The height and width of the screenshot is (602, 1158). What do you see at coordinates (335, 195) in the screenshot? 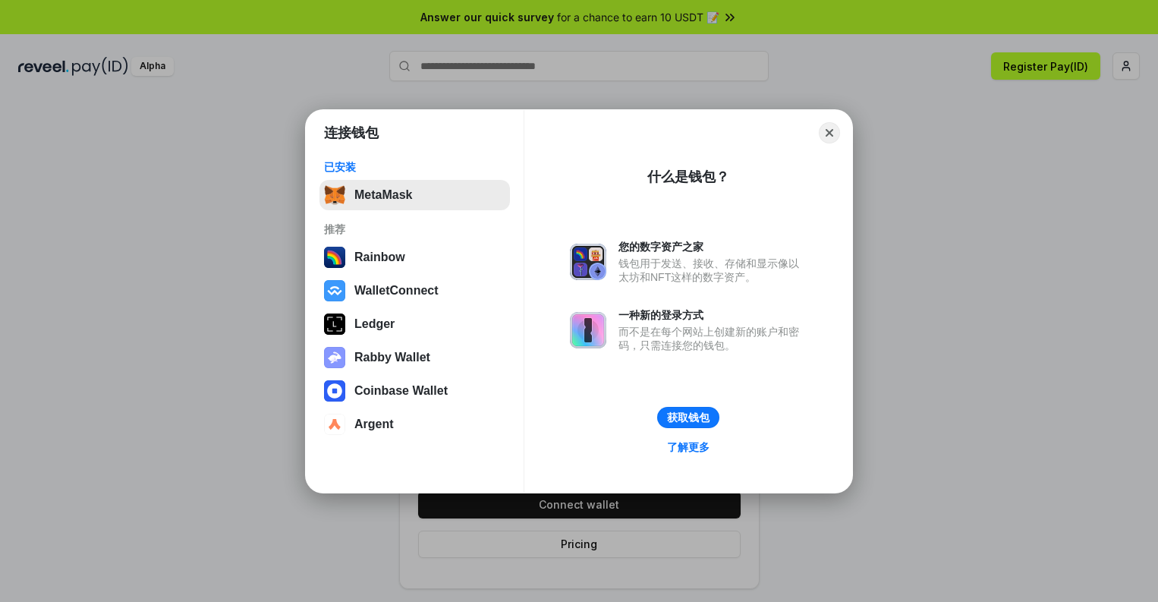
I see `img: svg+xml,%3Csvg%20fill%3D%22none%22%20height%3D%2233%22%20viewBox%3D%220%200%2035%2033%22%20width%...` at bounding box center [335, 195].